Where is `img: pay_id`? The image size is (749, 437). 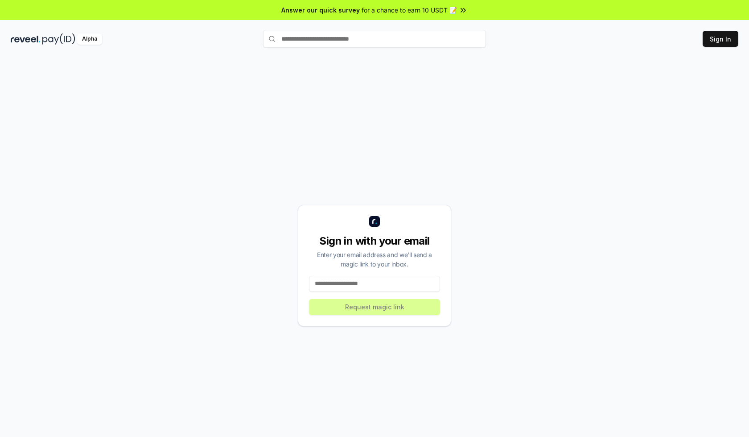 img: pay_id is located at coordinates (59, 39).